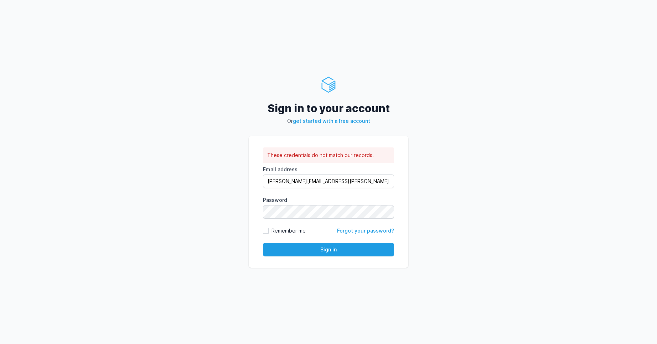 This screenshot has width=657, height=344. I want to click on a: get started with a free account, so click(332, 121).